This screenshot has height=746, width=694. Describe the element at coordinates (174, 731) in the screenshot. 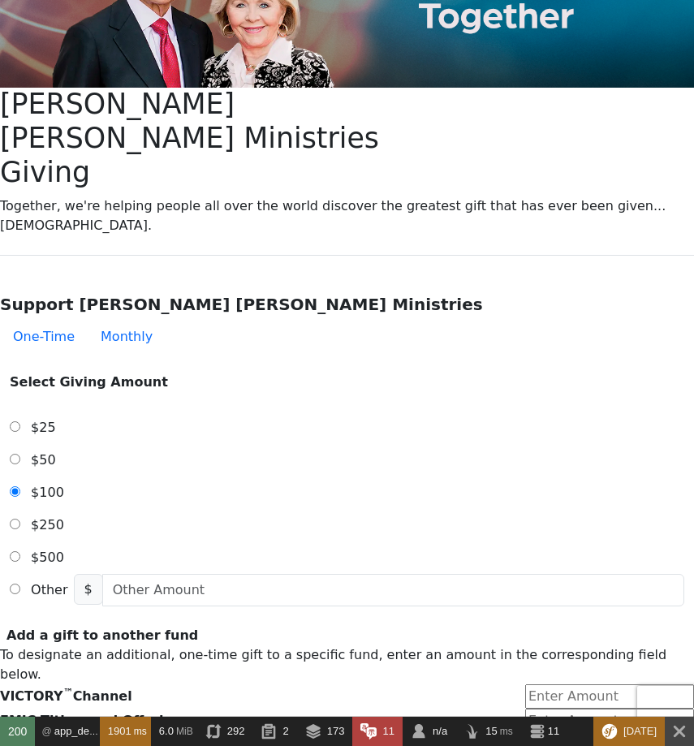

I see `a: 6.0 MiB` at that location.